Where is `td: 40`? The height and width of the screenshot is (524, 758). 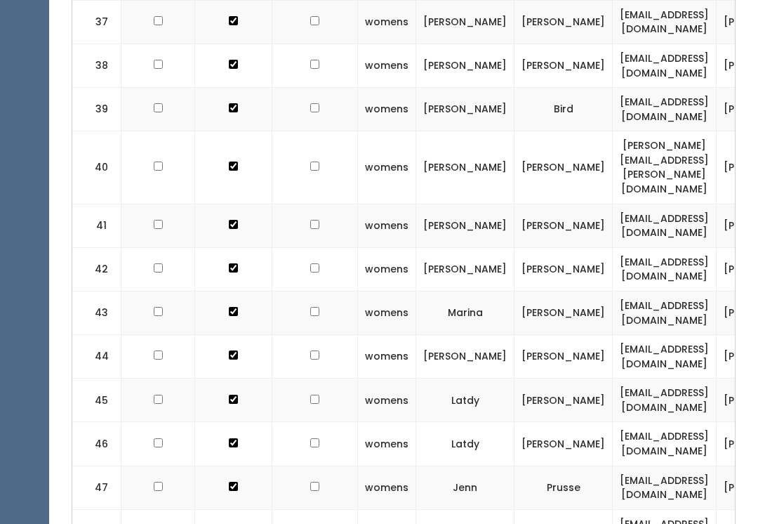 td: 40 is located at coordinates (97, 168).